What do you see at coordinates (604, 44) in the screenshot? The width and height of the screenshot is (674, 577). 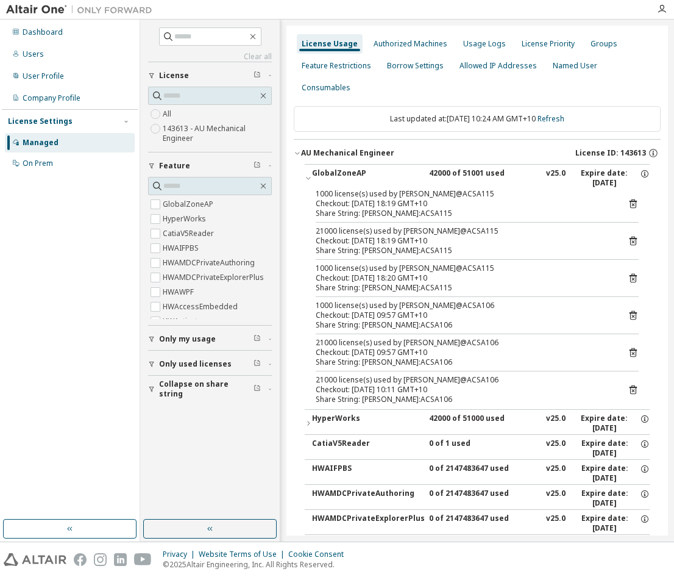 I see `div: Groups` at bounding box center [604, 44].